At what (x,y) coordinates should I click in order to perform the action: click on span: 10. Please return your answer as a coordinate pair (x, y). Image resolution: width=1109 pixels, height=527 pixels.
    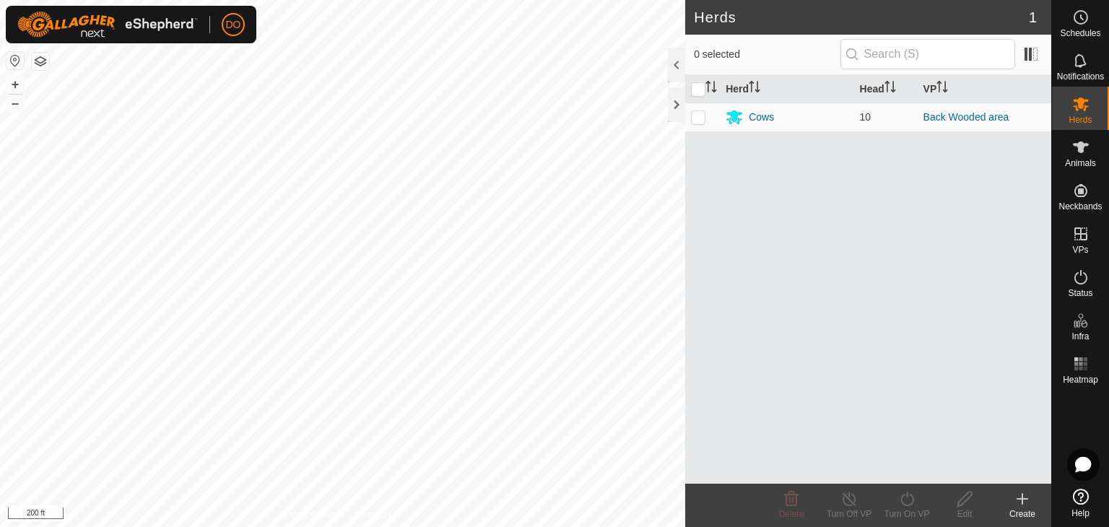
    Looking at the image, I should click on (866, 117).